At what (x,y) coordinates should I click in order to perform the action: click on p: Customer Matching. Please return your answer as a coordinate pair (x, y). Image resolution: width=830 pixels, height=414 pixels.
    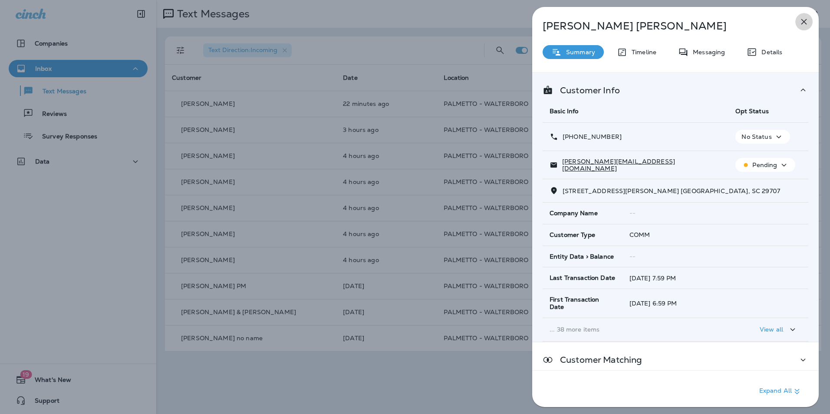
    Looking at the image, I should click on (597, 360).